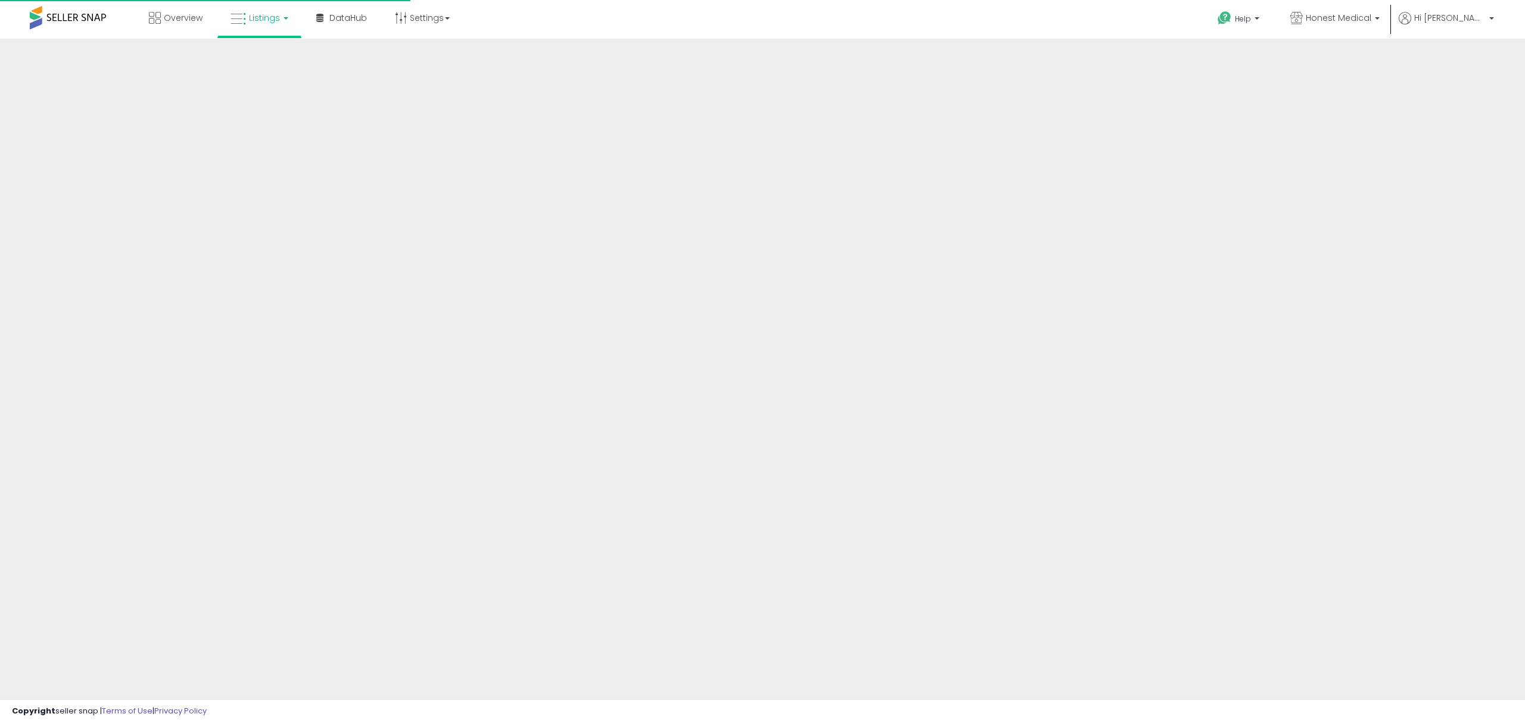 This screenshot has height=723, width=1525. I want to click on span: Honest Medical, so click(1339, 18).